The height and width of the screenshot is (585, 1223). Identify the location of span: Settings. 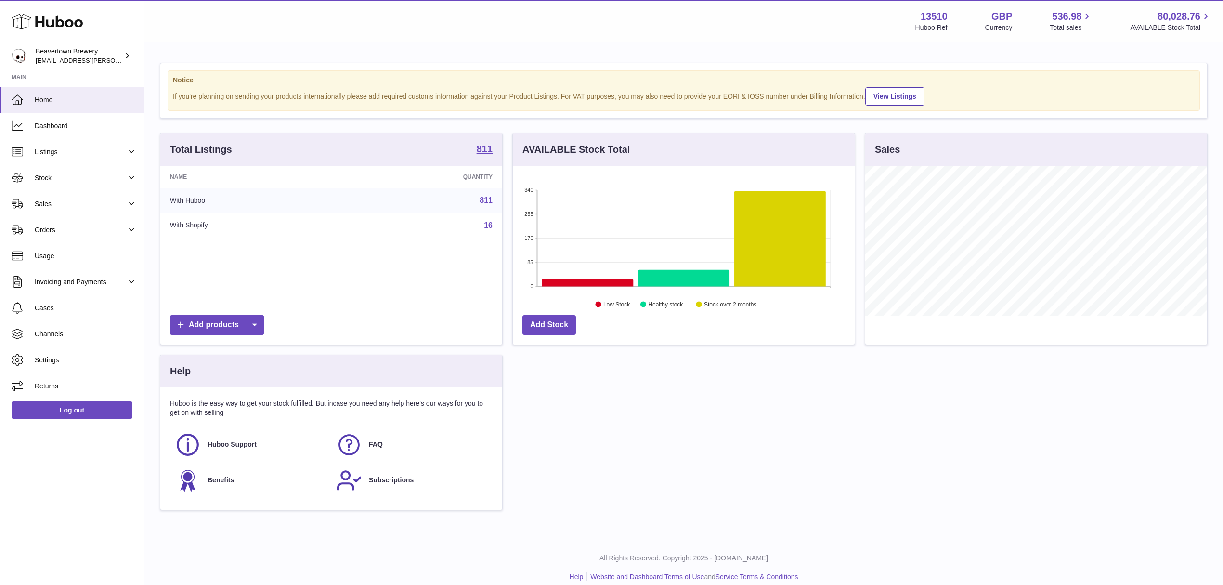
(86, 360).